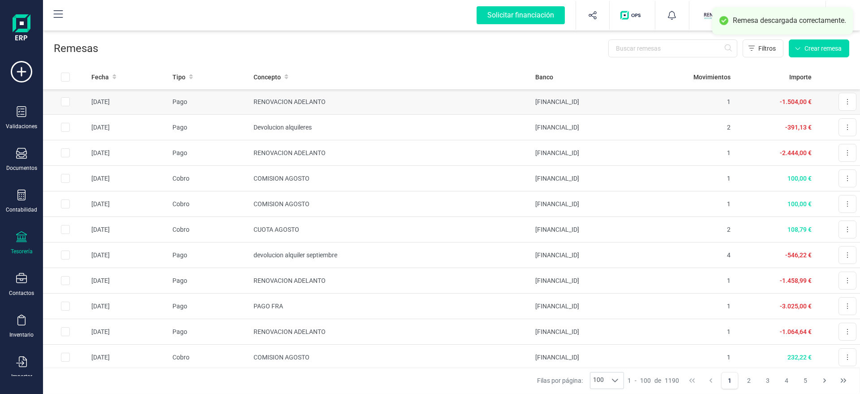 The width and height of the screenshot is (860, 394). Describe the element at coordinates (391, 306) in the screenshot. I see `td: PAGO FRA` at that location.